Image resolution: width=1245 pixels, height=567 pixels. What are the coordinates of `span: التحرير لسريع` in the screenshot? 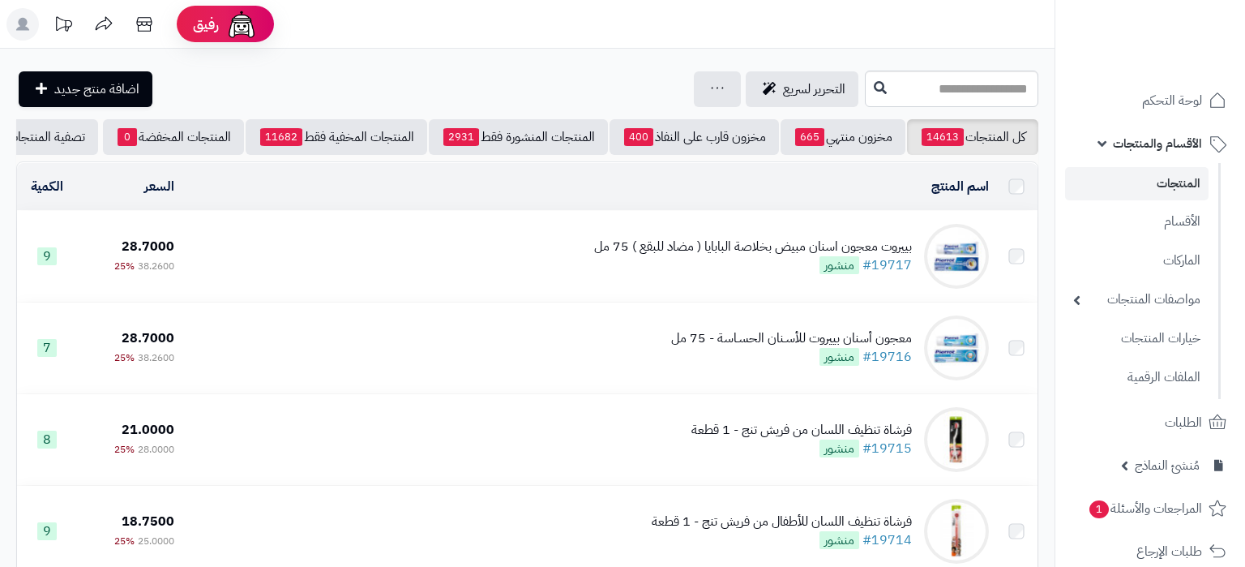 It's located at (814, 89).